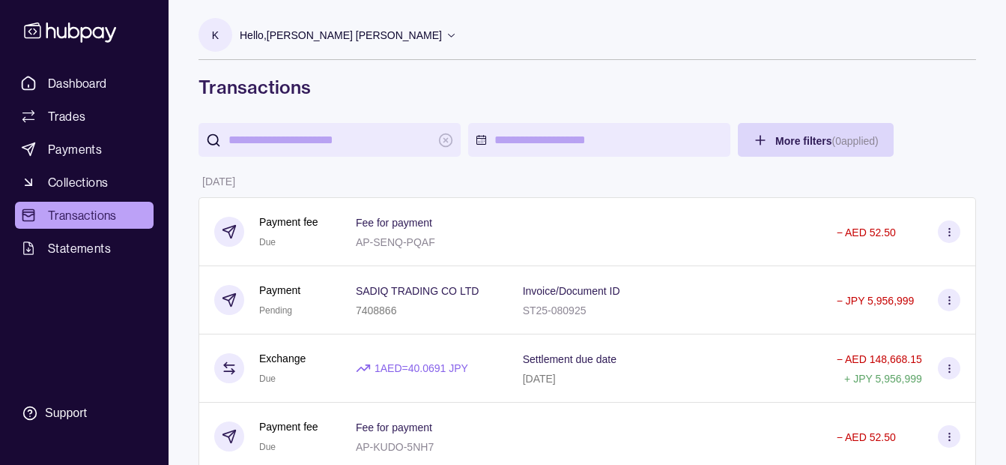 Image resolution: width=1006 pixels, height=465 pixels. Describe the element at coordinates (827, 141) in the screenshot. I see `span: More filters` at that location.